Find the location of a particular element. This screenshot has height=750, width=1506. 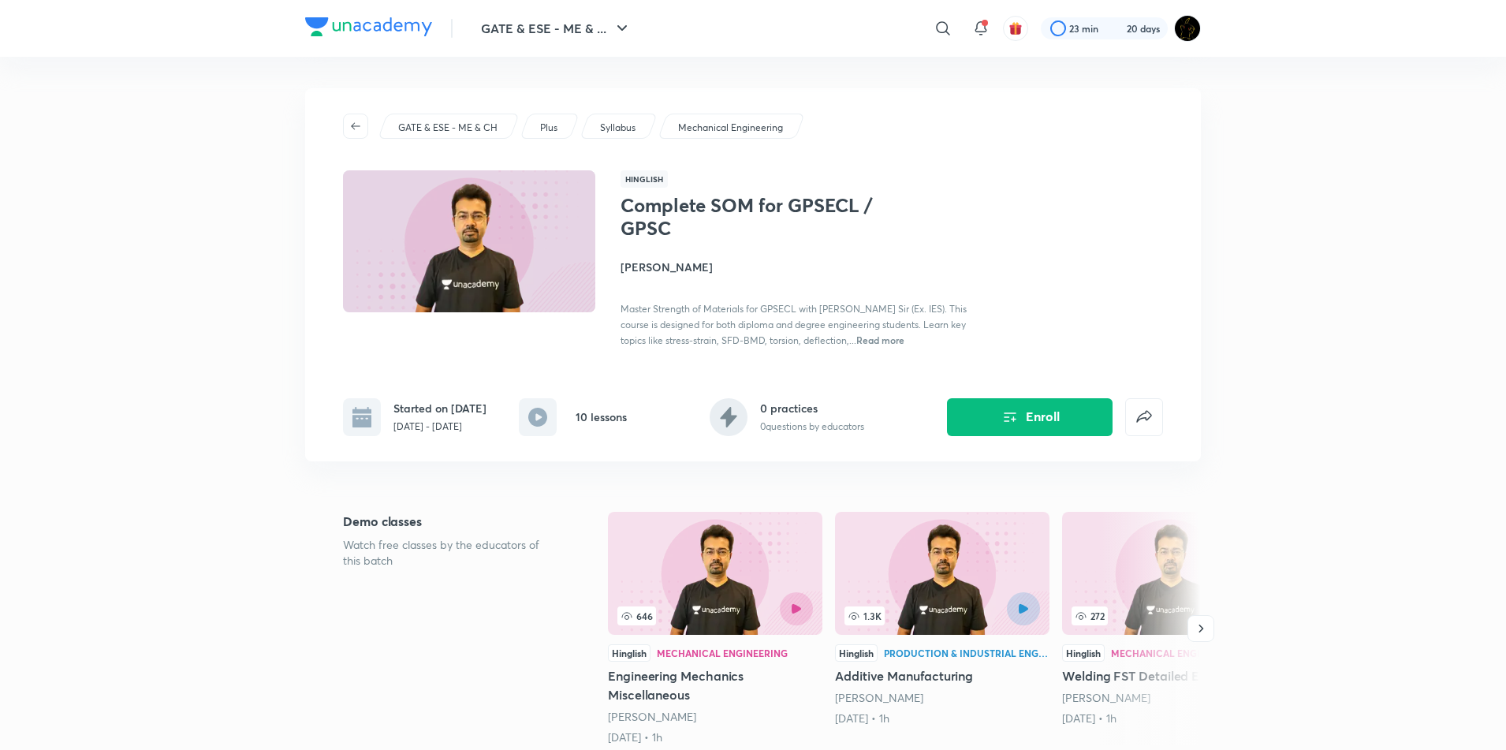

a: Plus is located at coordinates (549, 128).